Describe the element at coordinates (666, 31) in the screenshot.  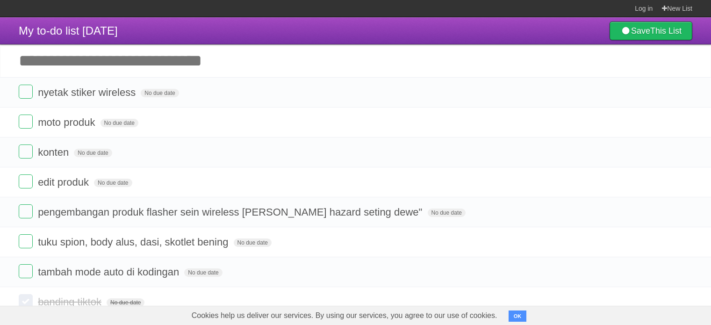
I see `b: This List` at that location.